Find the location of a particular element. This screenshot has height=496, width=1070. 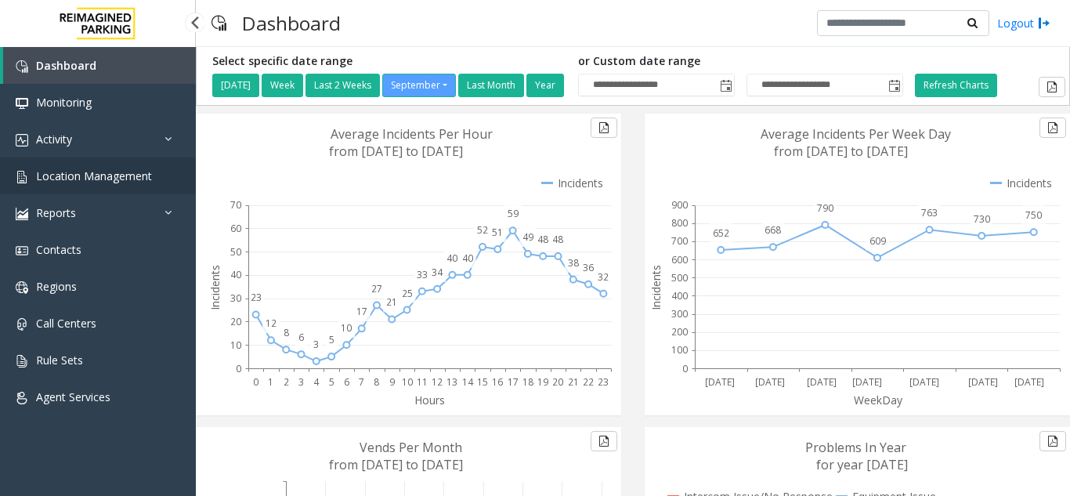

text: Problems In Year is located at coordinates (855, 447).